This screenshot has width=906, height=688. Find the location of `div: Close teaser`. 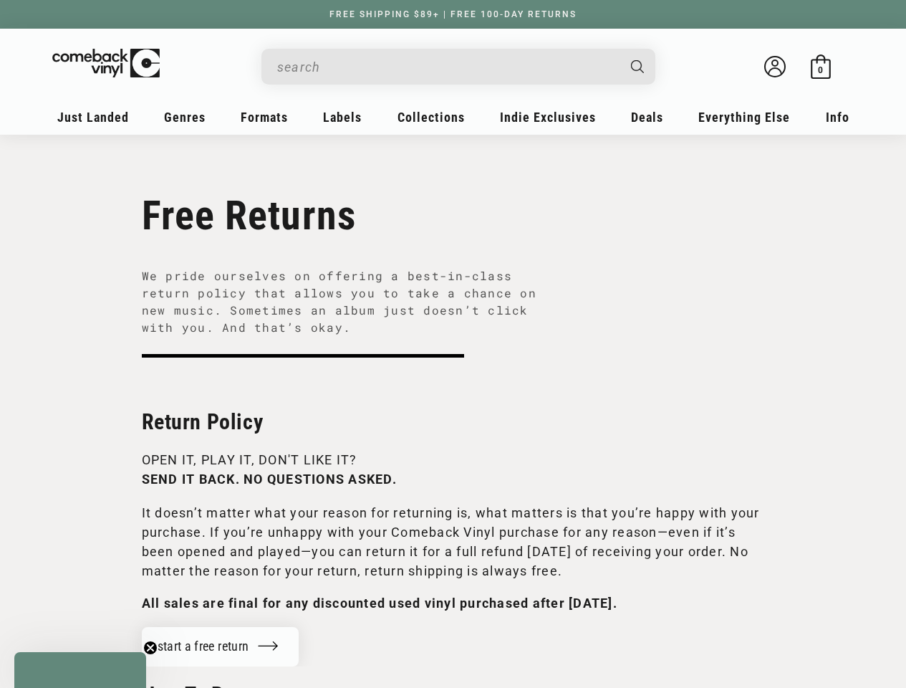

div: Close teaser is located at coordinates (80, 670).